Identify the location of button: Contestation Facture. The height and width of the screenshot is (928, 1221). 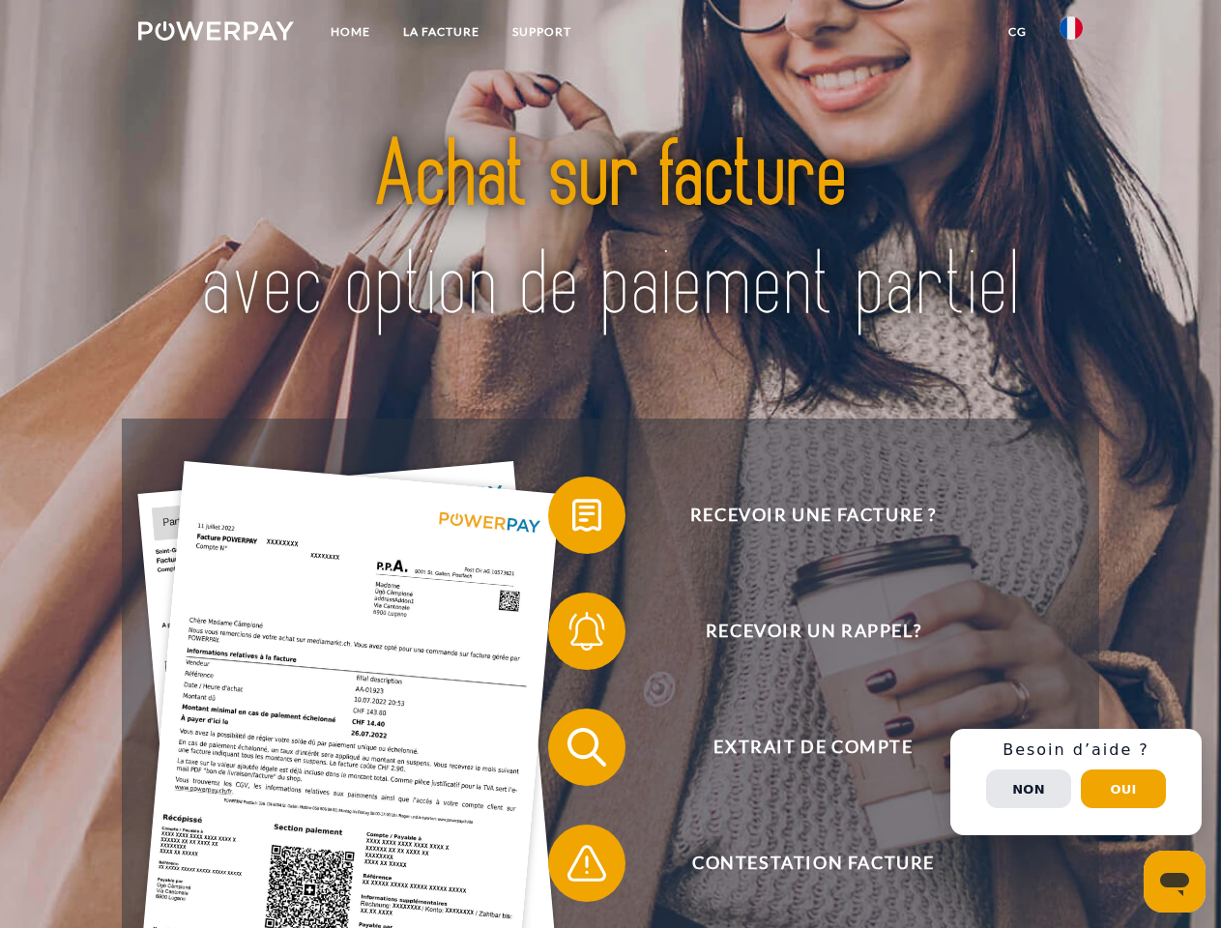
(799, 863).